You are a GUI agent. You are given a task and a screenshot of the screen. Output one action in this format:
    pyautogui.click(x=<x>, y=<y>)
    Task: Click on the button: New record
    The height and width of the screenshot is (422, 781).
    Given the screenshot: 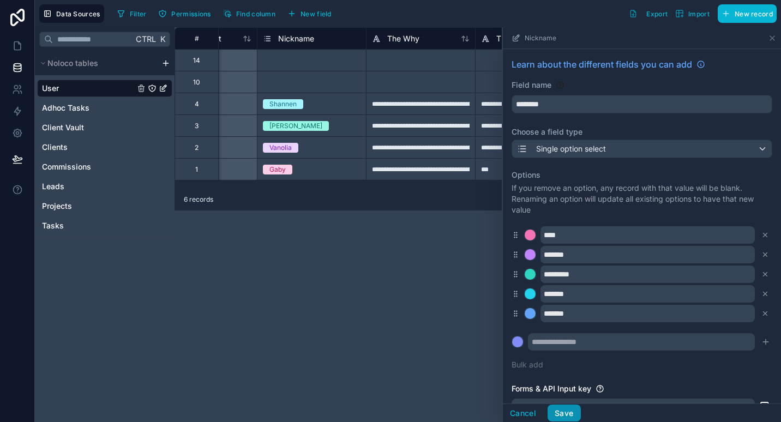 What is the action you would take?
    pyautogui.click(x=747, y=14)
    